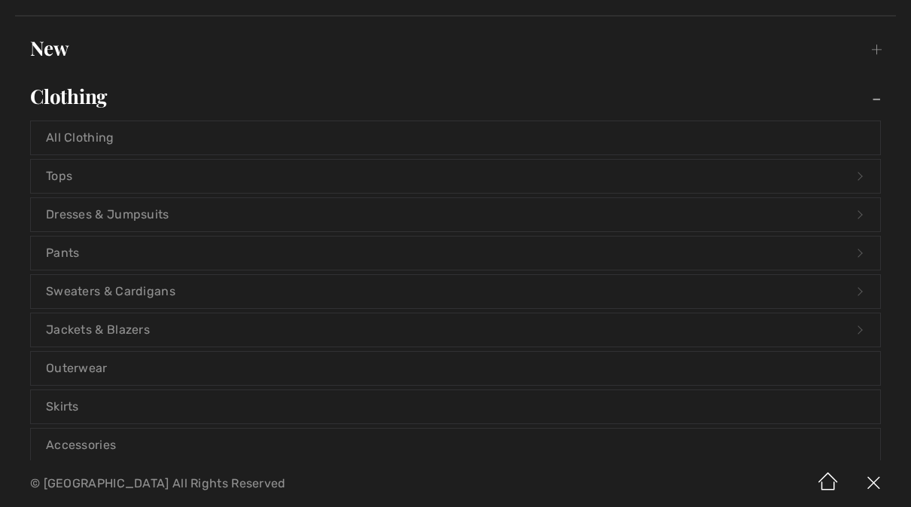  Describe the element at coordinates (456, 445) in the screenshot. I see `a: Accessories` at that location.